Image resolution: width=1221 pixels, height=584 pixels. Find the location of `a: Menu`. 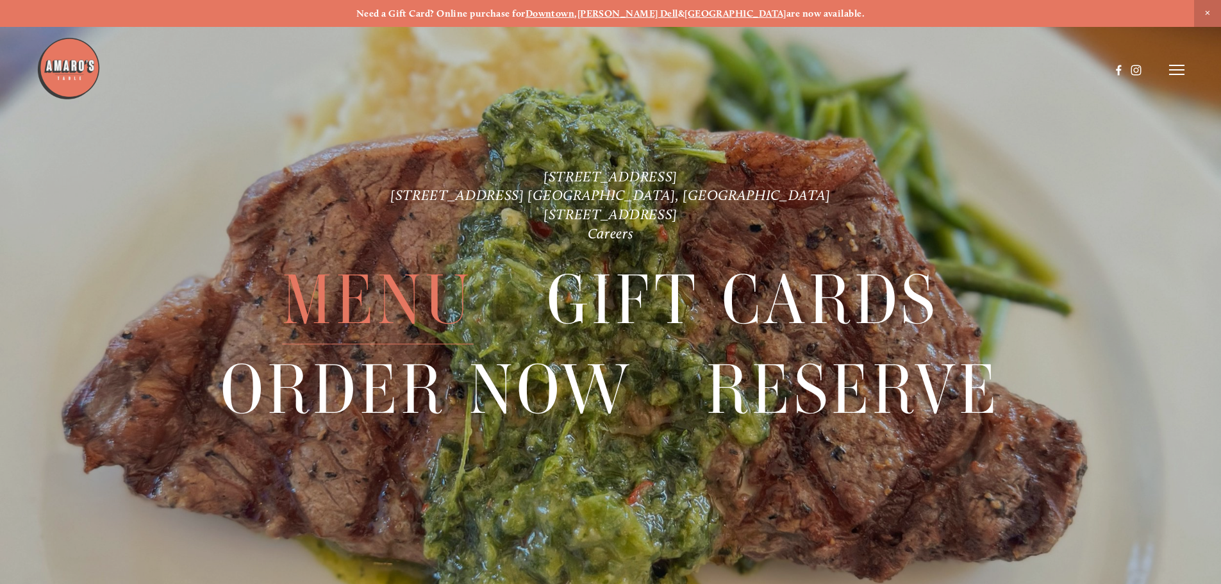

a: Menu is located at coordinates (377, 300).